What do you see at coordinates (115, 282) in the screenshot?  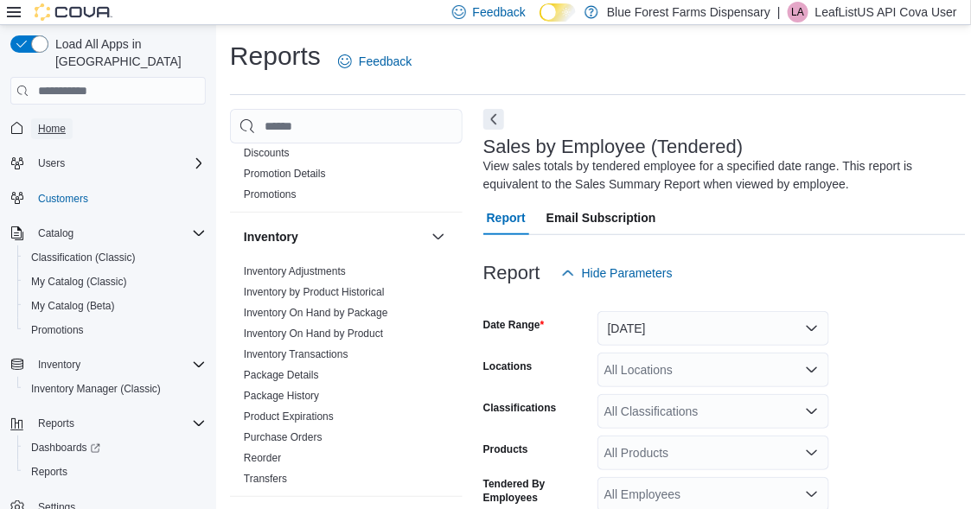 I see `button: My Catalog (Classic)` at bounding box center [115, 282].